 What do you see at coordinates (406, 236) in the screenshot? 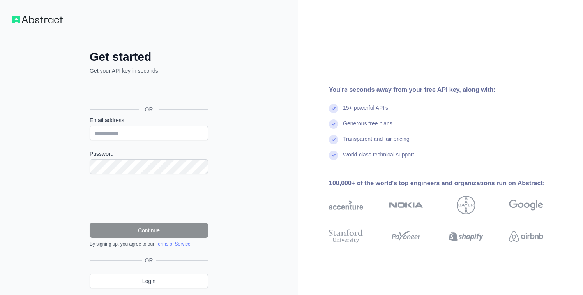
I see `img: payoneer` at bounding box center [406, 236].